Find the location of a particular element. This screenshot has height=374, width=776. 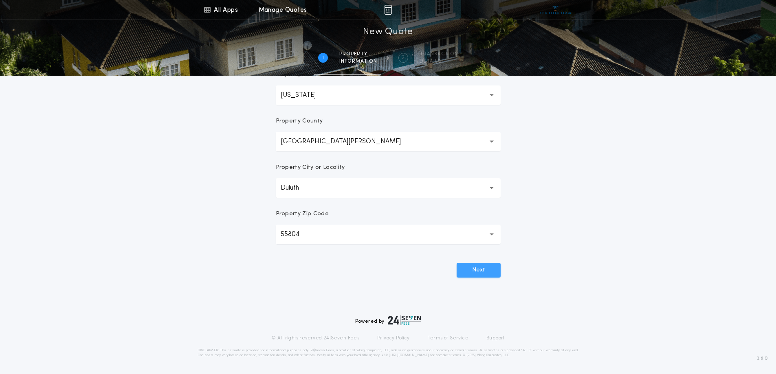

p: DISCLAIMER: This estimate is provided for informational purposes only. 24|Seven Fees, a product o... is located at coordinates (388, 353).